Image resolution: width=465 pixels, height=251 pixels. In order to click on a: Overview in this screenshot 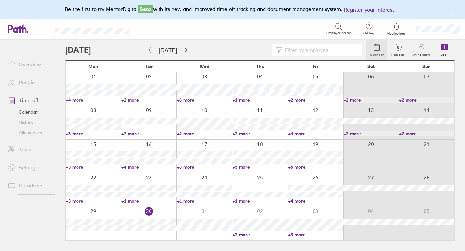, I will do `click(28, 64)`.